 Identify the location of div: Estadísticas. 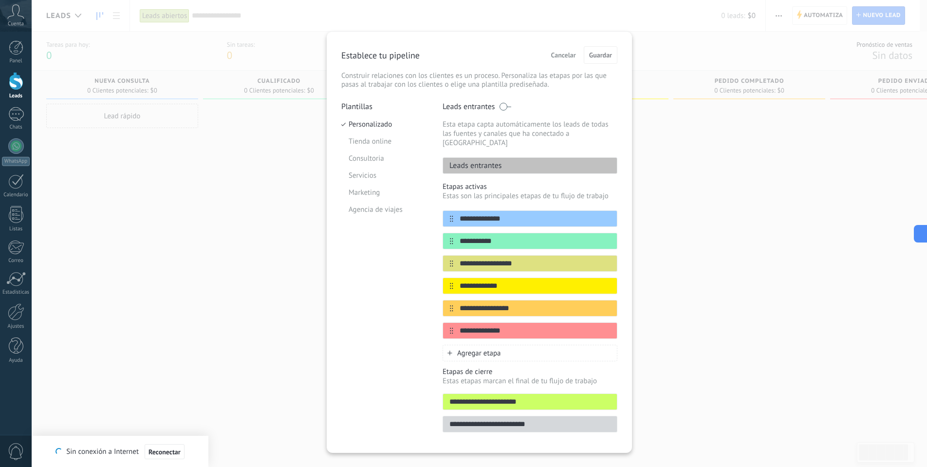
(16, 292).